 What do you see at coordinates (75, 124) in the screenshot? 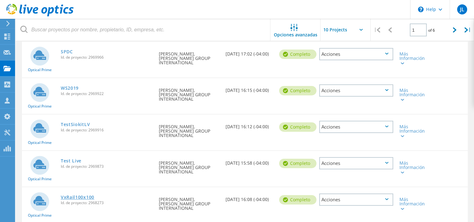
I see `a: TestSiokitLV` at bounding box center [75, 124].